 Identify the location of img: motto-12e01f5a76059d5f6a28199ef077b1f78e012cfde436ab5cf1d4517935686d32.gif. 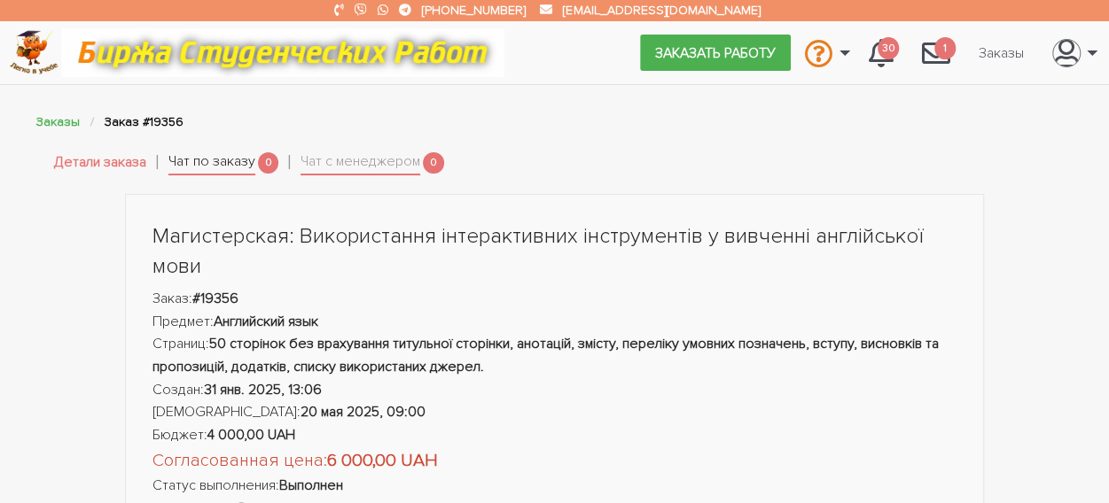
(283, 52).